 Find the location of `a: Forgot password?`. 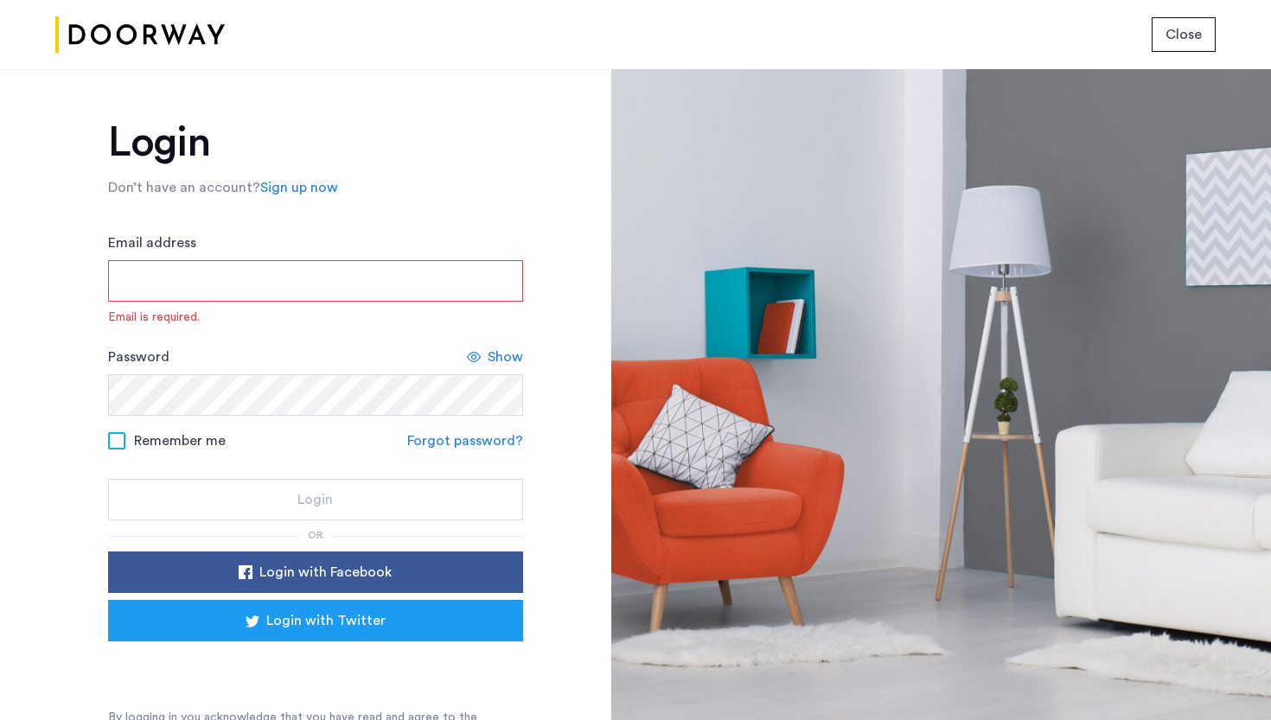

a: Forgot password? is located at coordinates (465, 441).